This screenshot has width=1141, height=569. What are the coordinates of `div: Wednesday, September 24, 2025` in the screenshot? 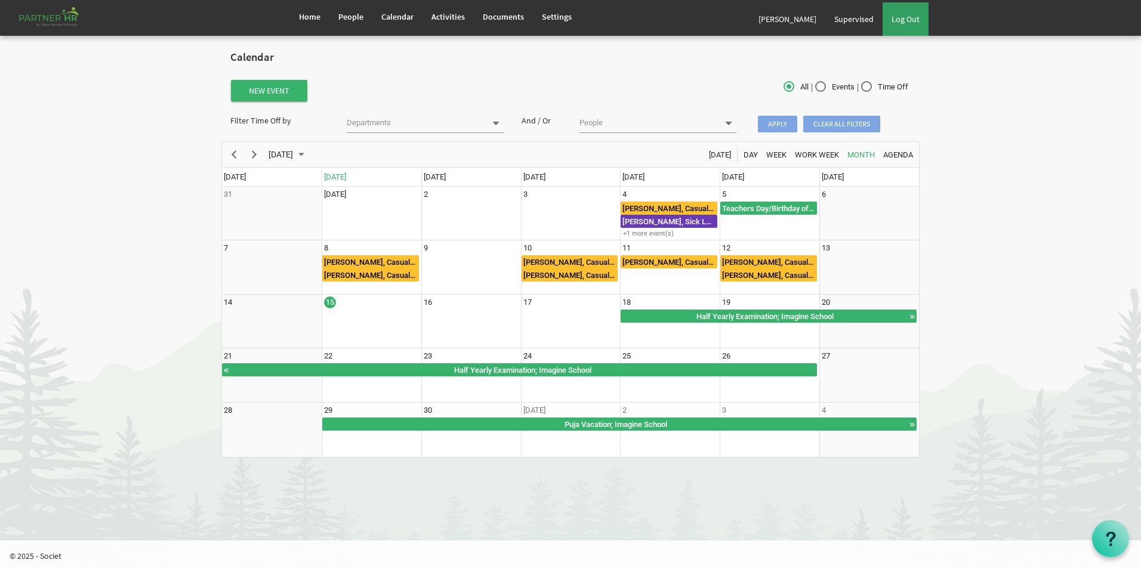 It's located at (527, 356).